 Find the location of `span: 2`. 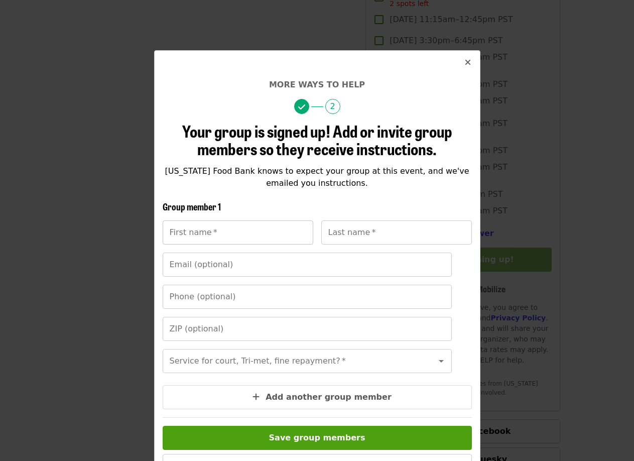

span: 2 is located at coordinates (333, 106).